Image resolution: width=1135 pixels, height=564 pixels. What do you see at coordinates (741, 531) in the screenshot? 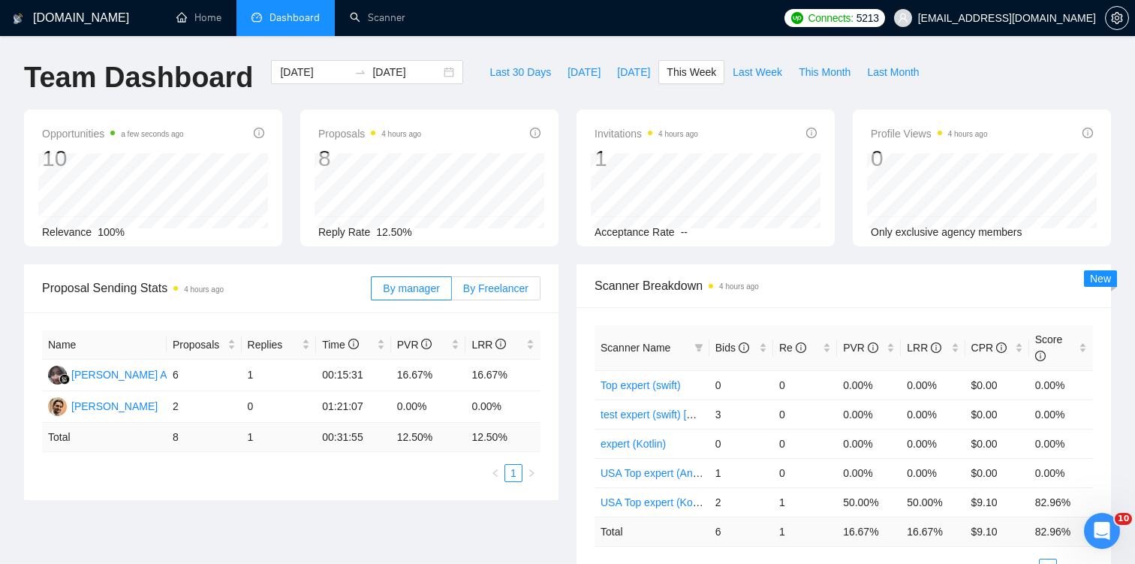
I see `td: 6` at bounding box center [741, 531].